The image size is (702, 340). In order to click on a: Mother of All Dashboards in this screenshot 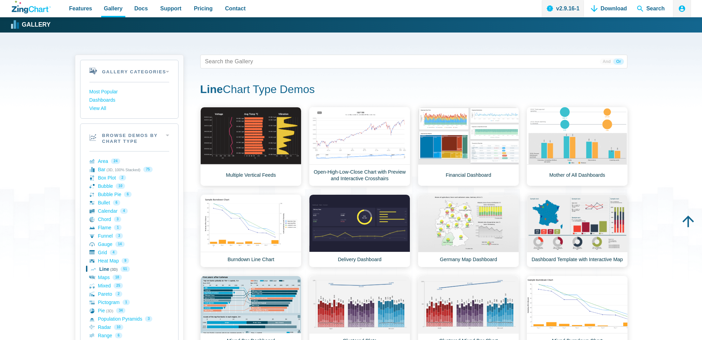, I will do `click(577, 146)`.